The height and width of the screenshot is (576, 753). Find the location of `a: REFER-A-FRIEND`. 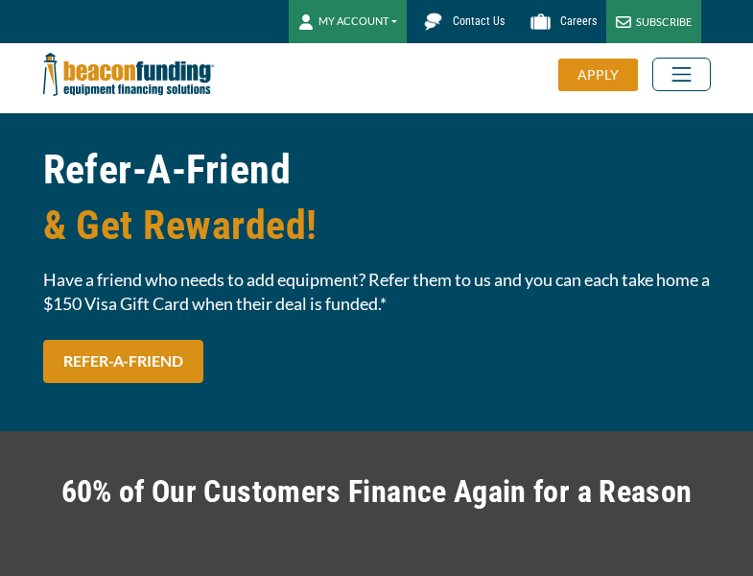

a: REFER-A-FRIEND is located at coordinates (123, 361).